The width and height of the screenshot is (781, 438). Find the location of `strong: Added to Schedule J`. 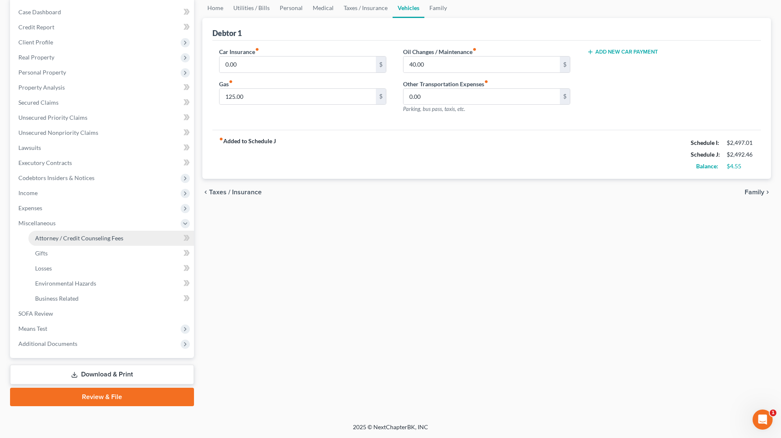

strong: Added to Schedule J is located at coordinates (248, 154).